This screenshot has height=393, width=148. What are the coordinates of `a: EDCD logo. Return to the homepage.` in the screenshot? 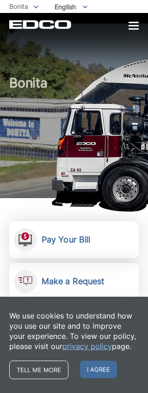 It's located at (40, 25).